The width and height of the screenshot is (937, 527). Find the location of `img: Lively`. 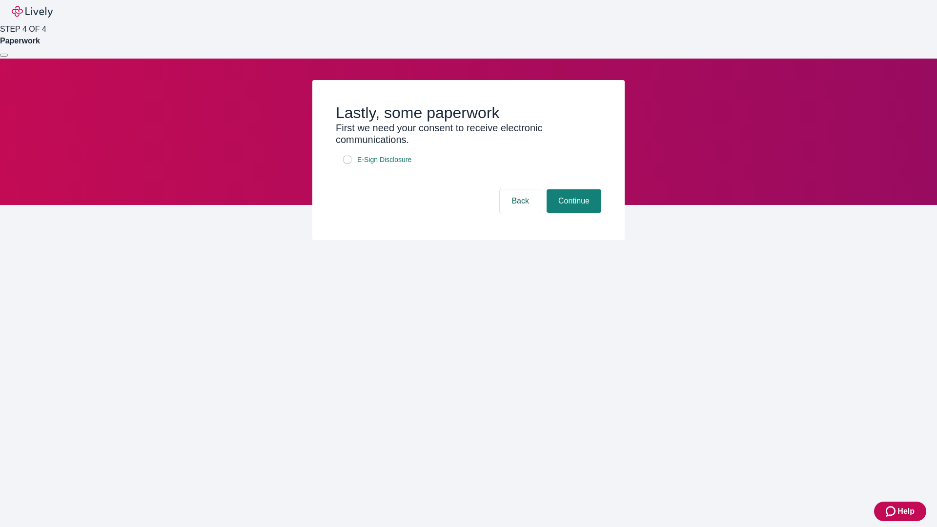

img: Lively is located at coordinates (32, 12).